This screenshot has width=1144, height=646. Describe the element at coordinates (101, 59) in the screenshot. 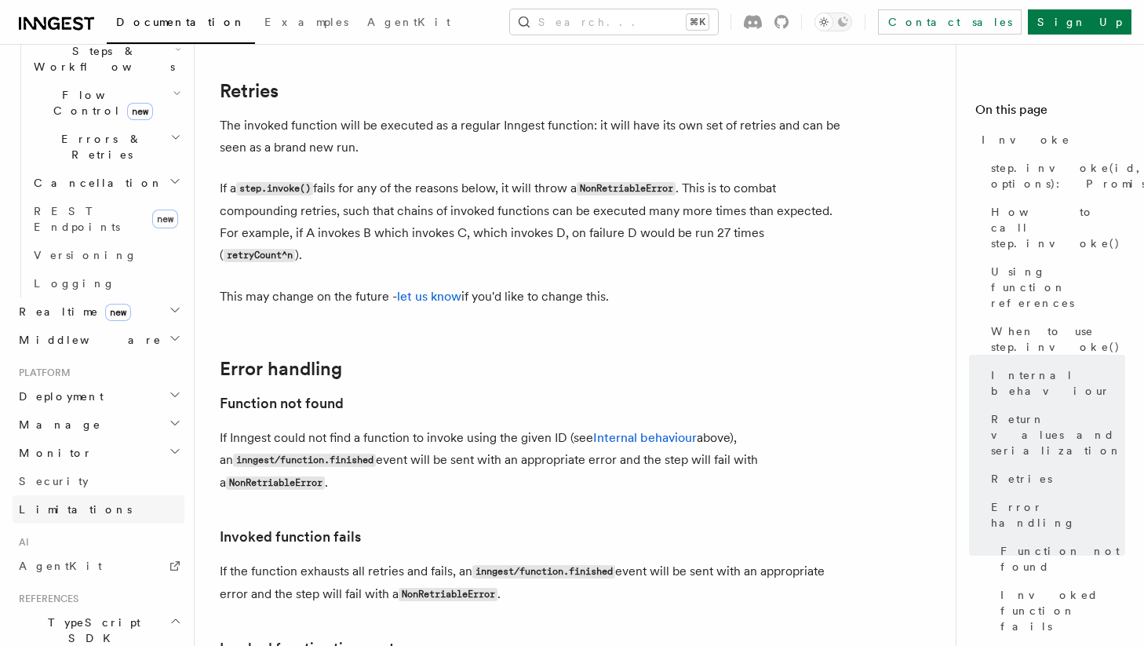

I see `span: Steps & Workflows` at that location.